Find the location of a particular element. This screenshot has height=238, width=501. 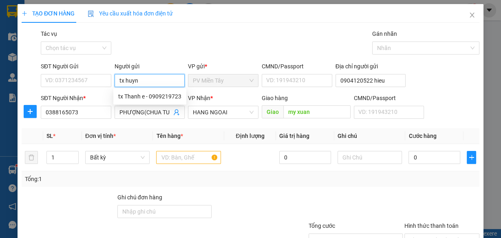

div: Người gửi is located at coordinates (150, 66).